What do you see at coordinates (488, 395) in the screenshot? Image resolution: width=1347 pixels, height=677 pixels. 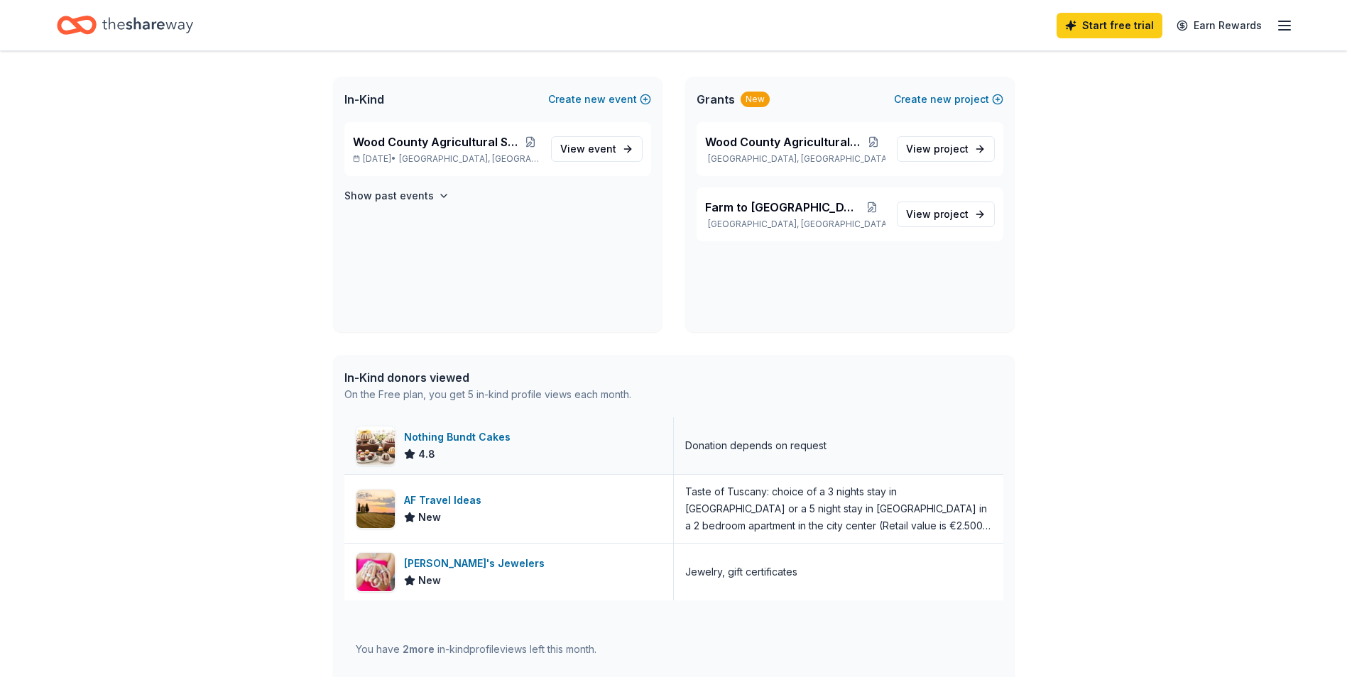 I see `div: On the Free plan, you get 5 in-kind profile views each month.` at bounding box center [488, 395].